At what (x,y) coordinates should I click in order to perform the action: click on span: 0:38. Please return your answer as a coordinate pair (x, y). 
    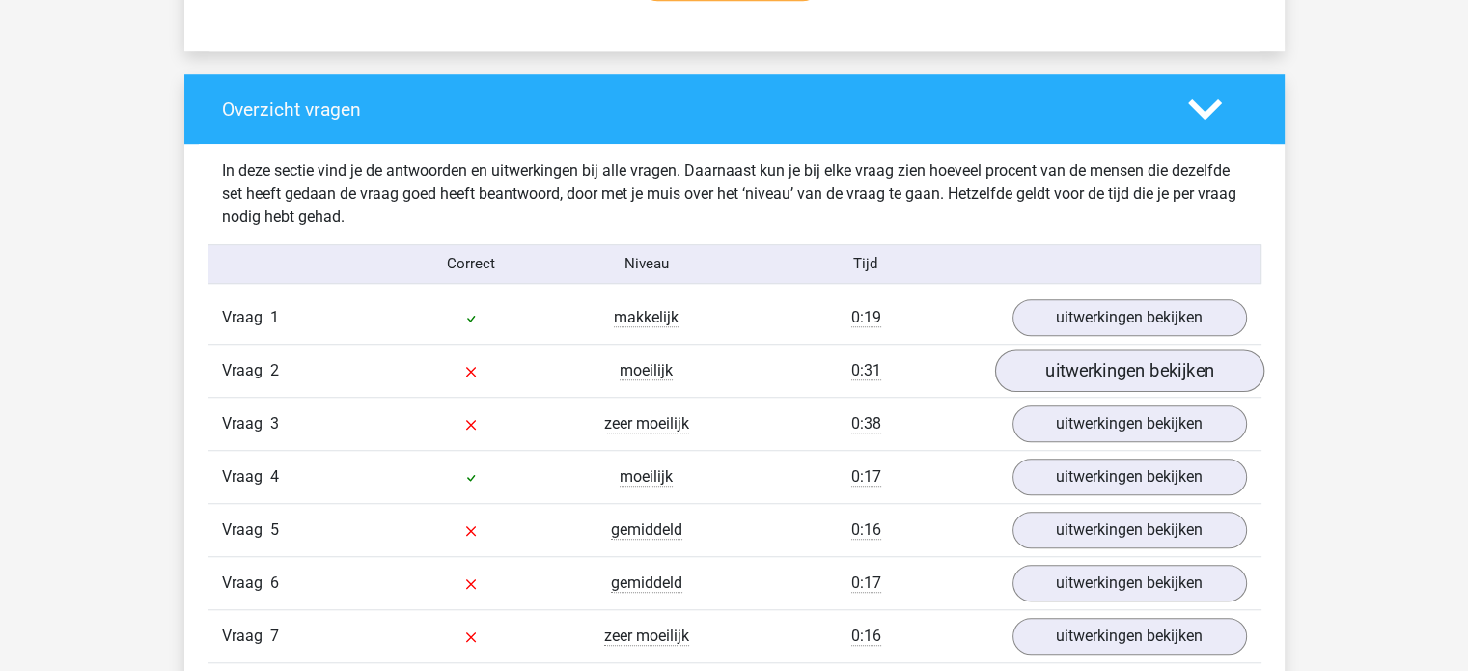
    Looking at the image, I should click on (866, 424).